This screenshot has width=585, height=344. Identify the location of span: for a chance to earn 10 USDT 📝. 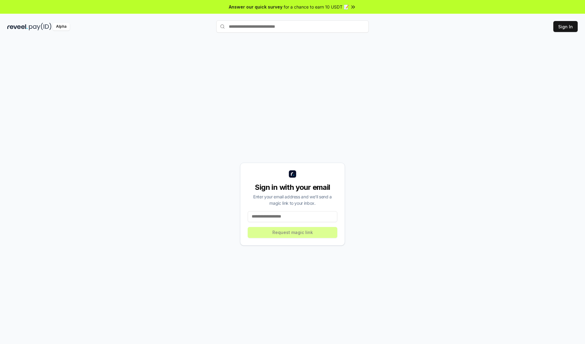
(316, 7).